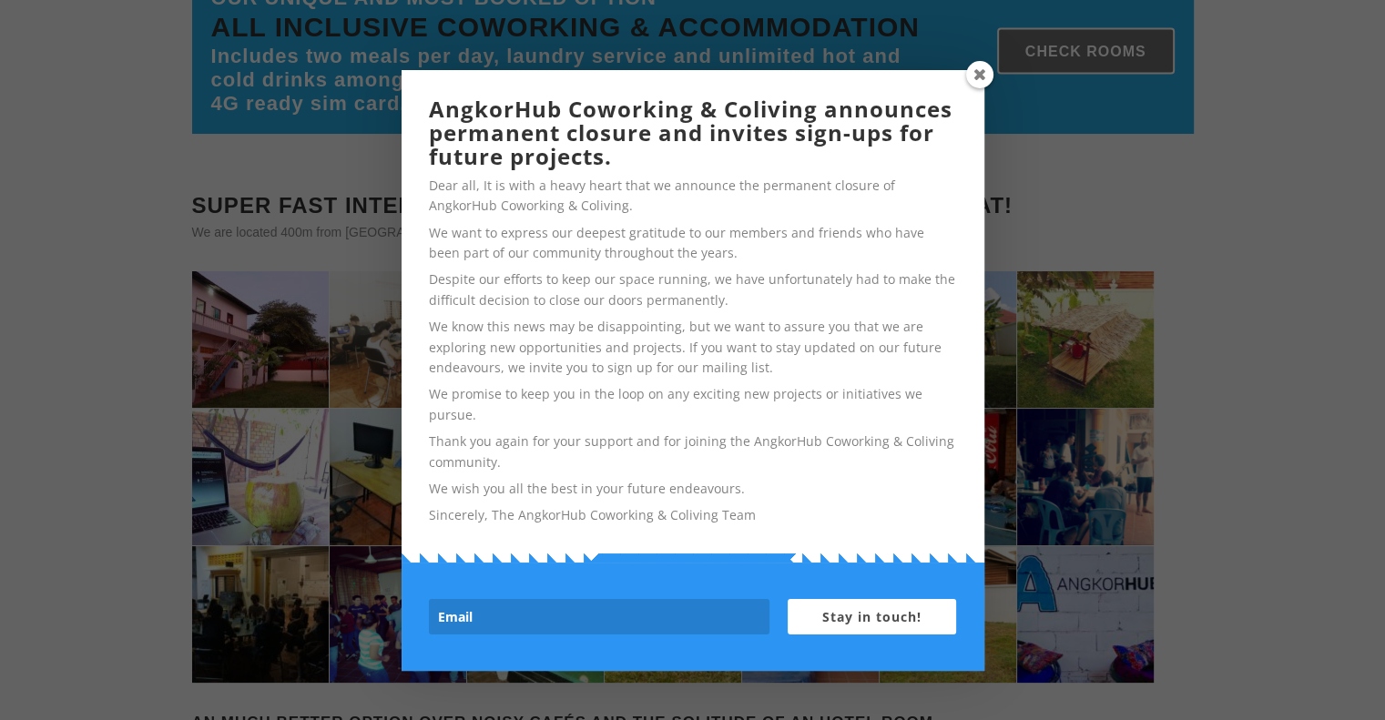  I want to click on p: We promise to keep you in the loop on any exciting new projects or initiatives we pursue., so click(693, 404).